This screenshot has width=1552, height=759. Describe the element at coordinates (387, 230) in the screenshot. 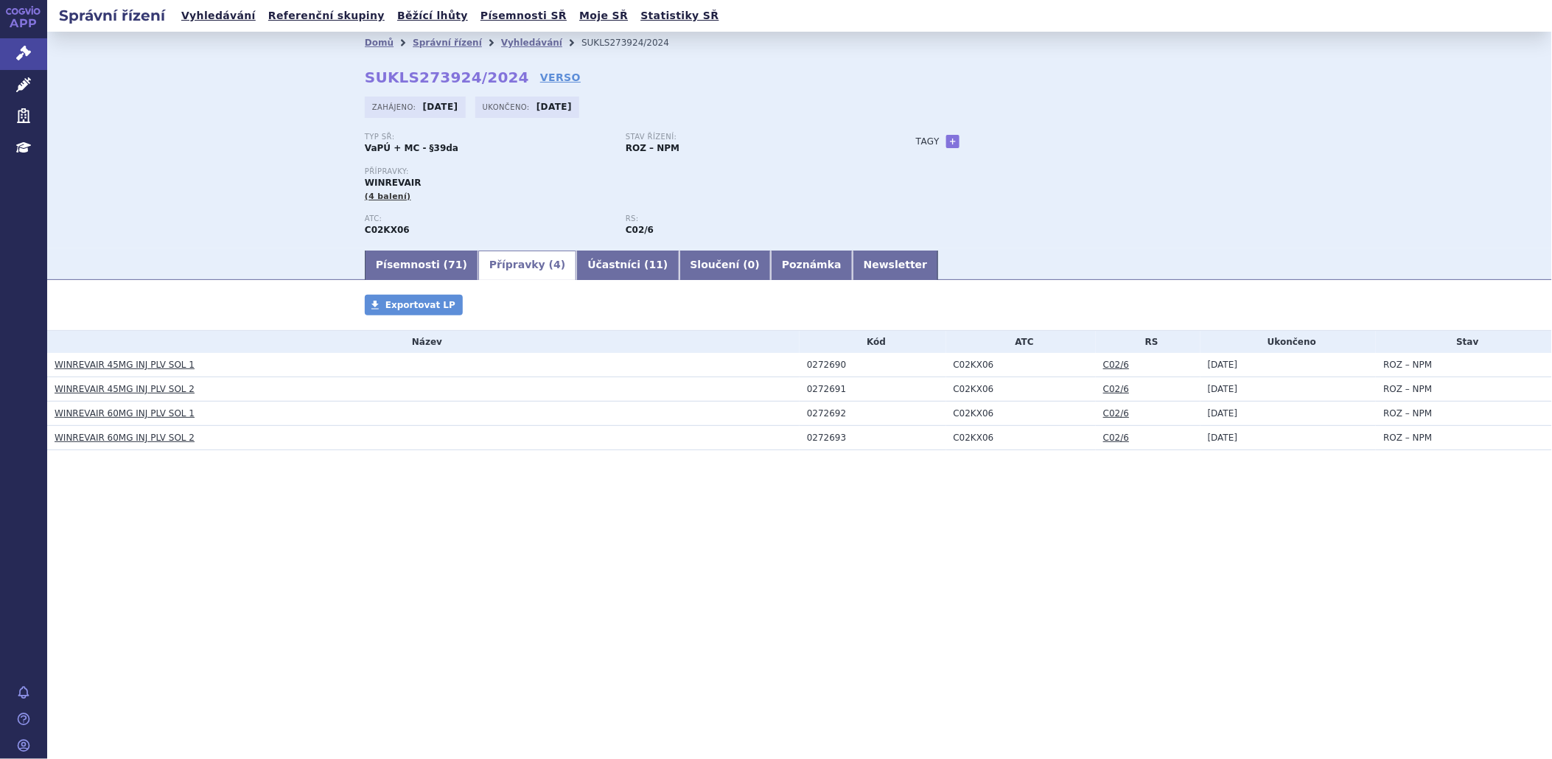

I see `strong: SOTATERCEPT` at that location.